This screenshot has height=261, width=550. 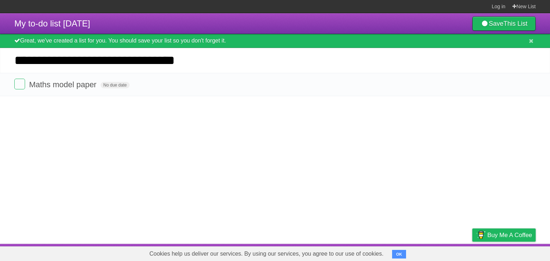 I want to click on span: No due date, so click(x=115, y=85).